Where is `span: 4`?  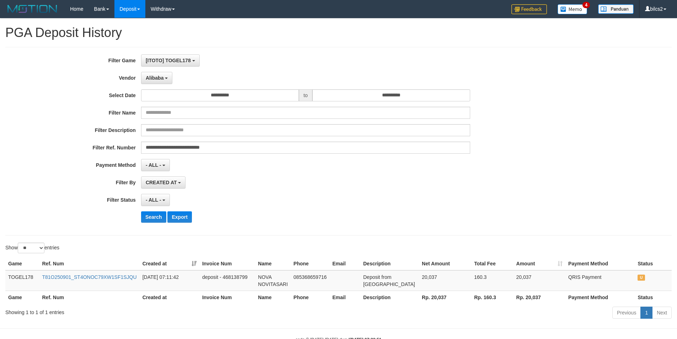
span: 4 is located at coordinates (586, 5).